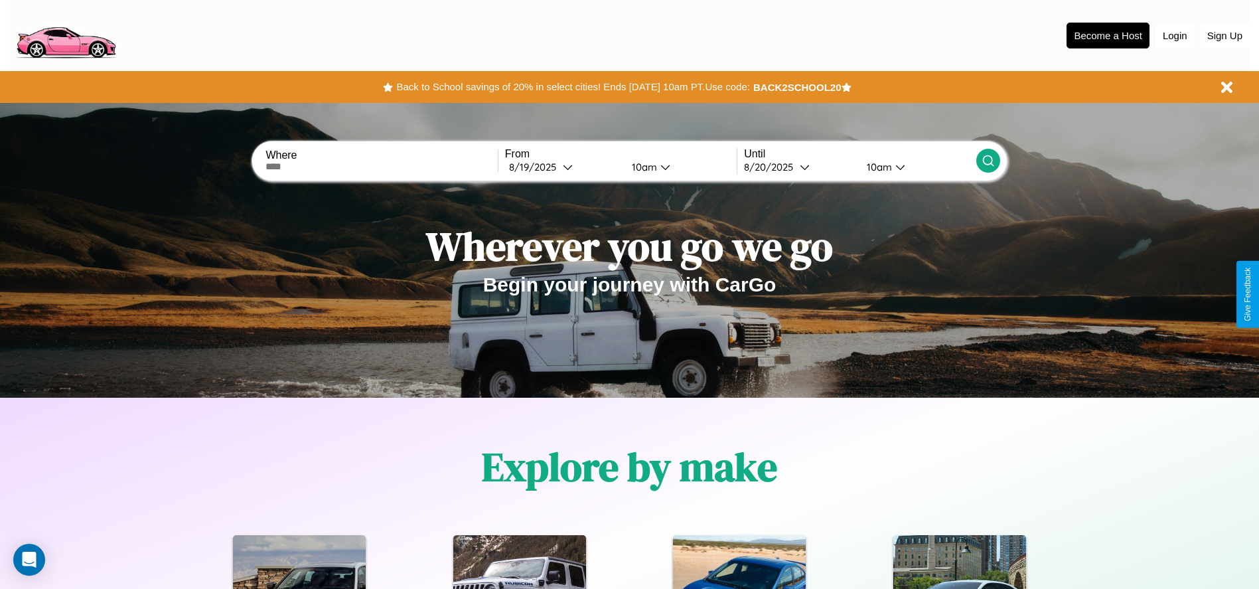 This screenshot has width=1259, height=589. Describe the element at coordinates (29, 559) in the screenshot. I see `div: Open Intercom Messenger` at that location.